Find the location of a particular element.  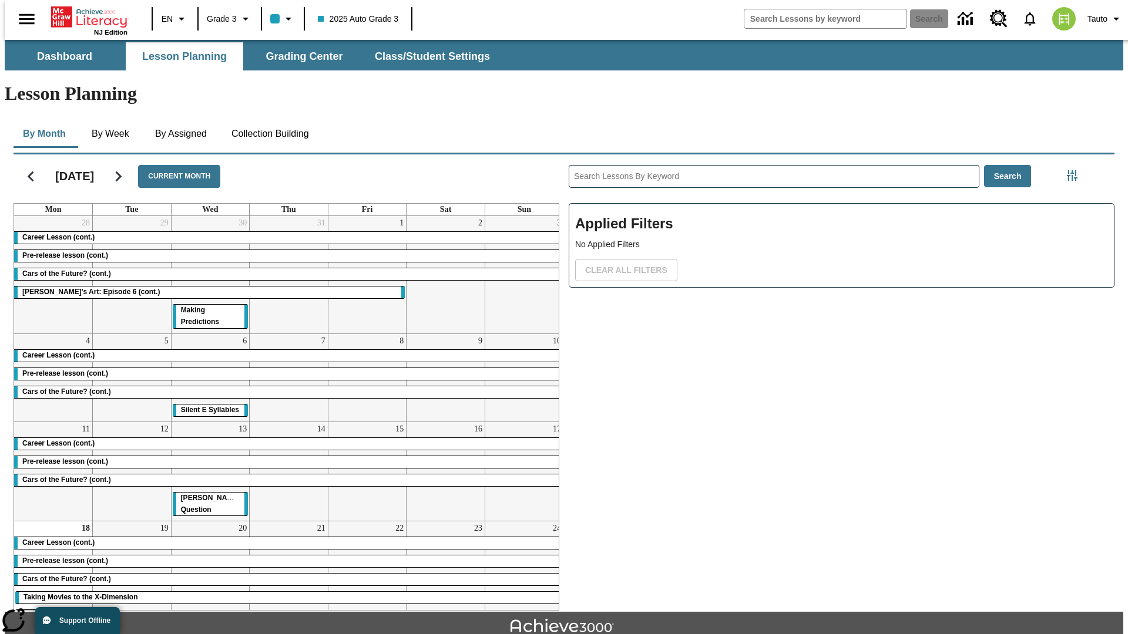

button: Grade: Grade 3, Select a grade is located at coordinates (230, 19).